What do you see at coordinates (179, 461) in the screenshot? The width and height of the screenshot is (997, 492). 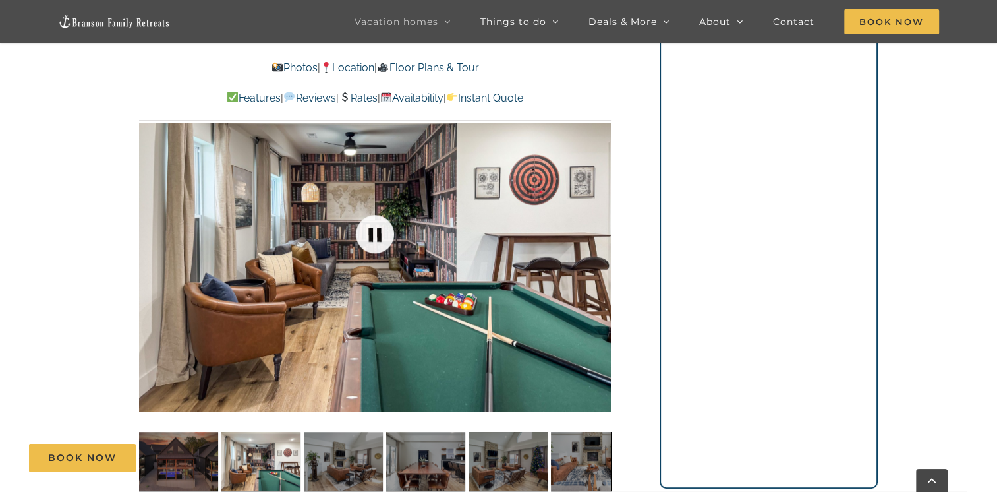 I see `img: Claymore-Cottage-Rocky-Shores-summer-2023-1105-Edit-scaled.jpg-nggid041514-ngg0dyn-120x90-00f0w01...` at bounding box center [179, 461].